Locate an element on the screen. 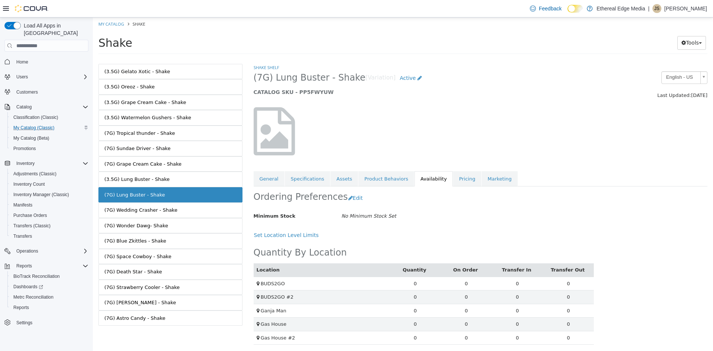  span: Purchase Orders is located at coordinates (49, 215).